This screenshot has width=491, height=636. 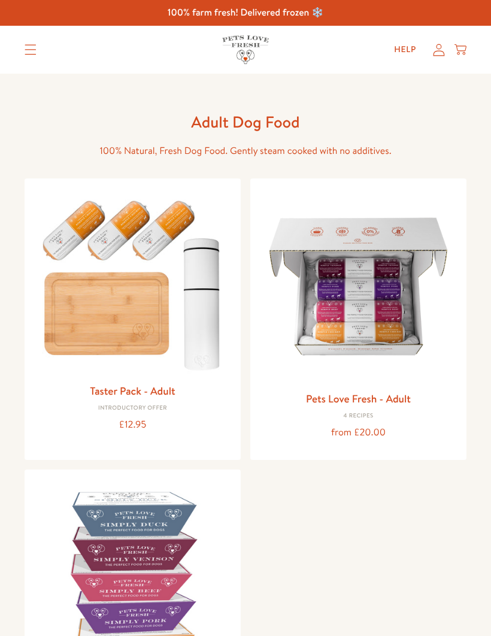 I want to click on span: 100% Natural, Fresh Dog Food. Gently steam cooked with no additives., so click(x=245, y=151).